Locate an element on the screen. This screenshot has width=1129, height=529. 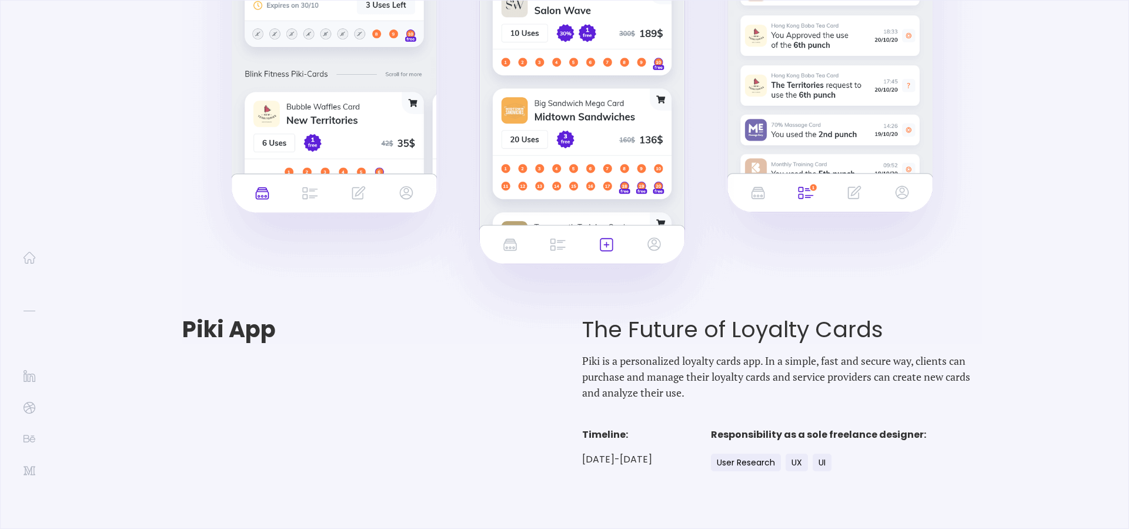
div: UX is located at coordinates (797, 462).